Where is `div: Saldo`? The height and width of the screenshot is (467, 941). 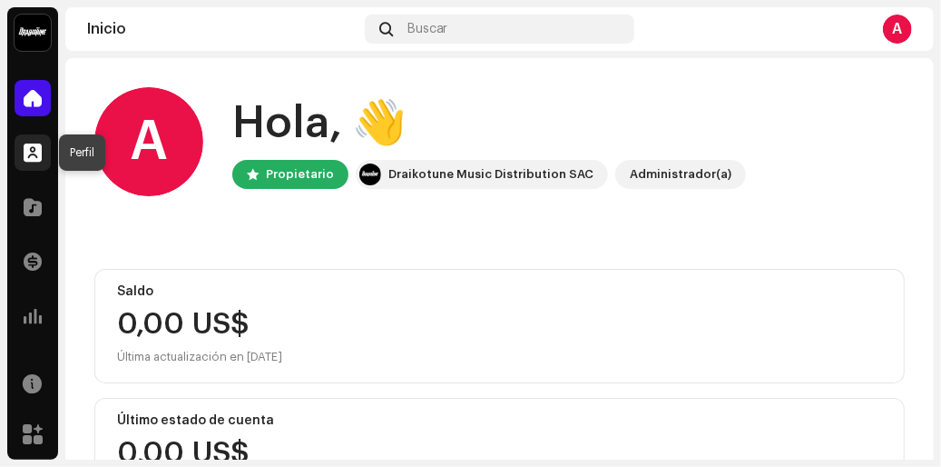
div: Saldo is located at coordinates (499, 291).